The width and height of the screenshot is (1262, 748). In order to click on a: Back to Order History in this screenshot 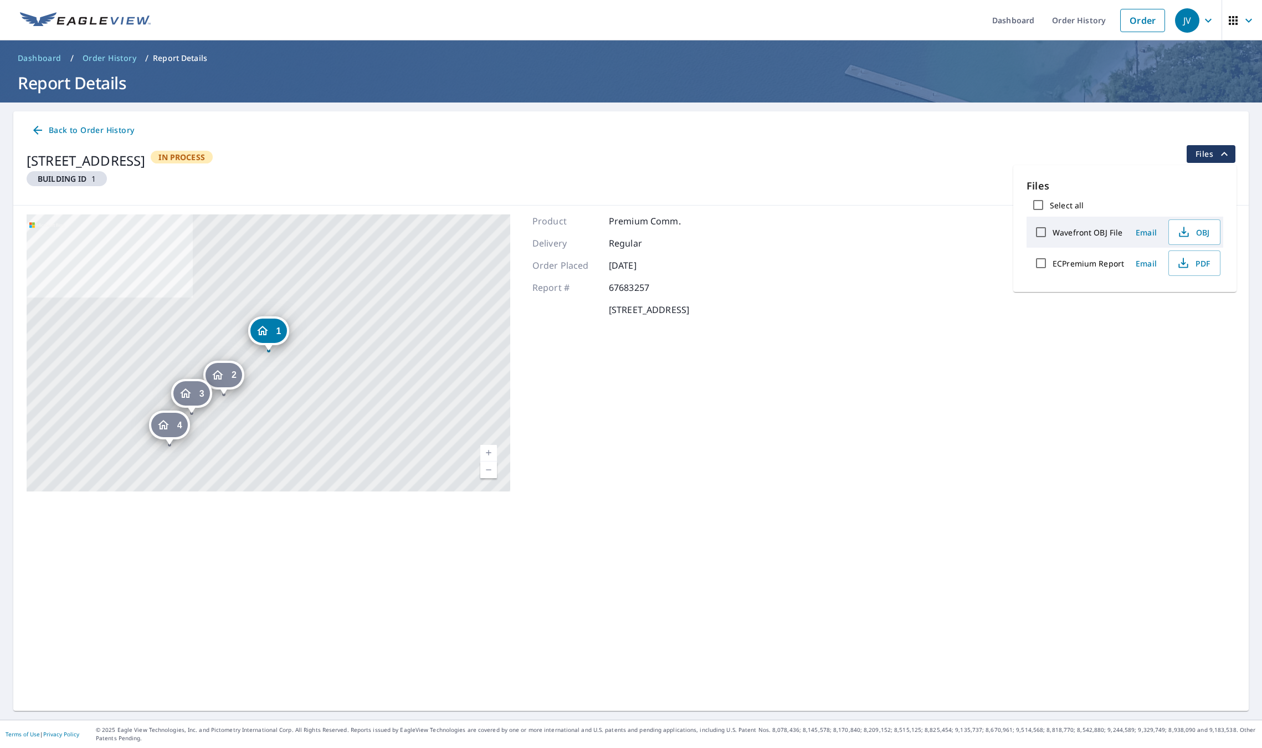, I will do `click(83, 130)`.